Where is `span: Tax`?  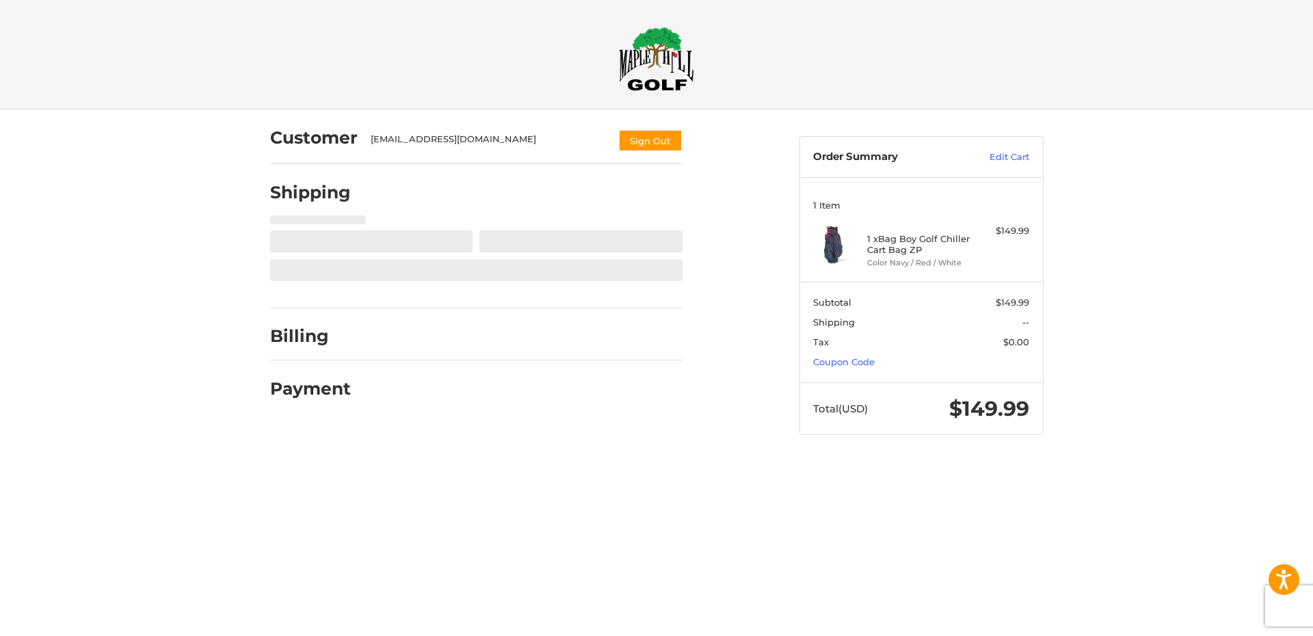
span: Tax is located at coordinates (821, 342).